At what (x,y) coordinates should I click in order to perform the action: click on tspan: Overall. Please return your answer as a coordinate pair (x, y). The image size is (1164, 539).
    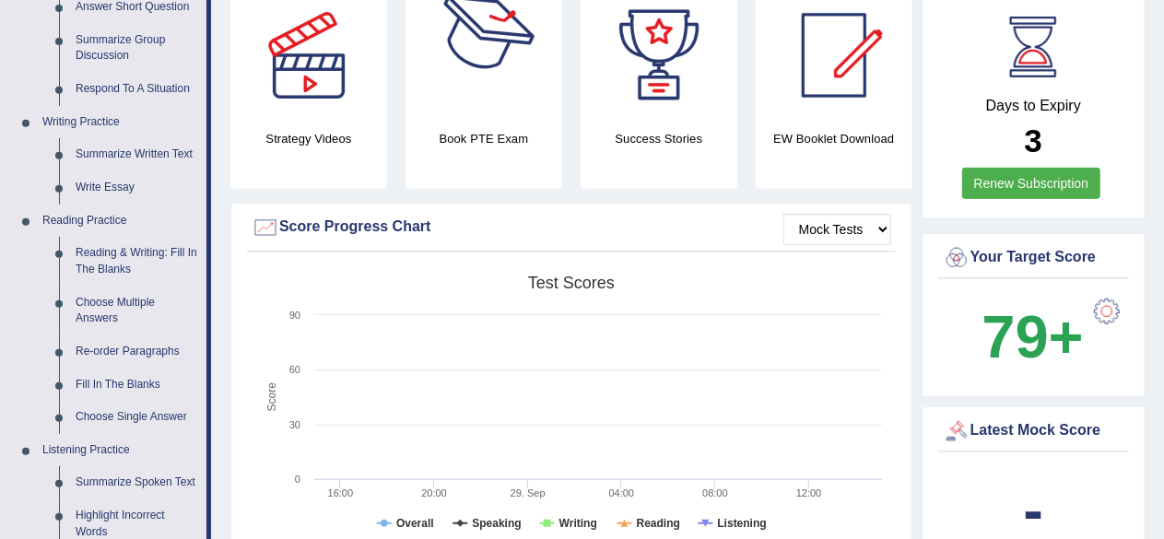
    Looking at the image, I should click on (415, 524).